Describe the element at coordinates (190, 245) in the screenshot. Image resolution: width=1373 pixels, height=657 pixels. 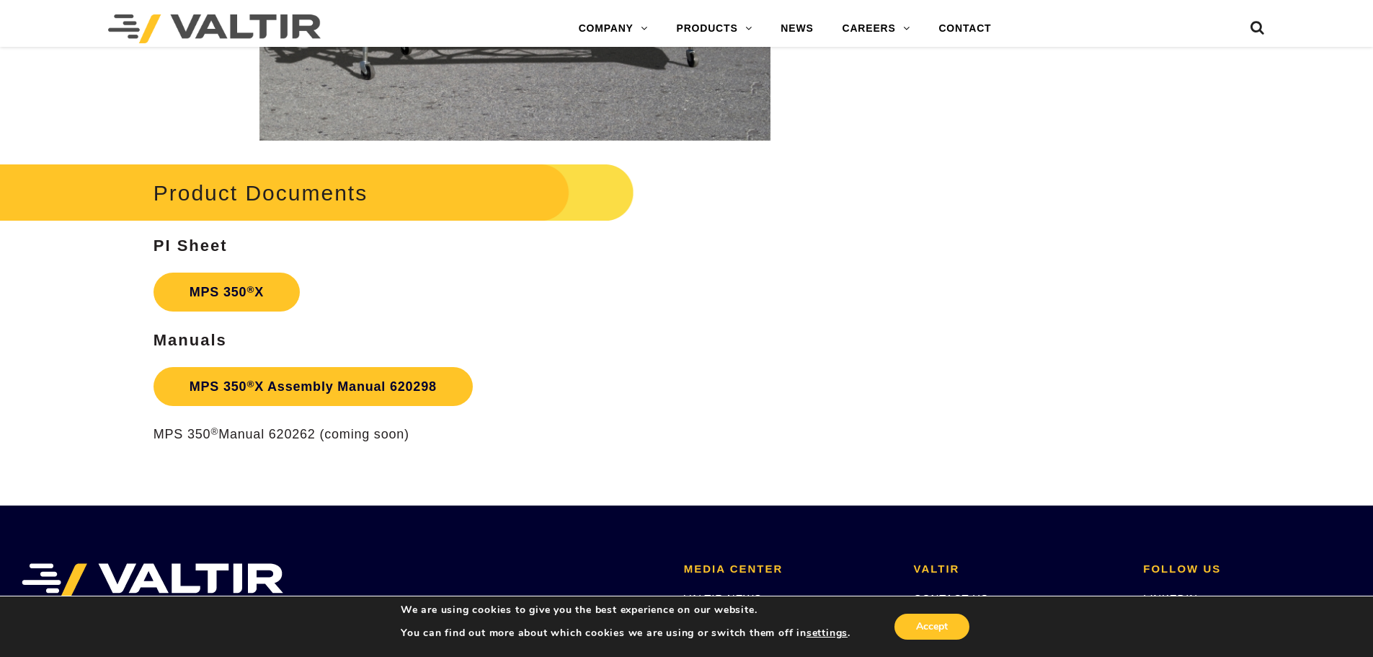
I see `strong: PI Sheet` at that location.